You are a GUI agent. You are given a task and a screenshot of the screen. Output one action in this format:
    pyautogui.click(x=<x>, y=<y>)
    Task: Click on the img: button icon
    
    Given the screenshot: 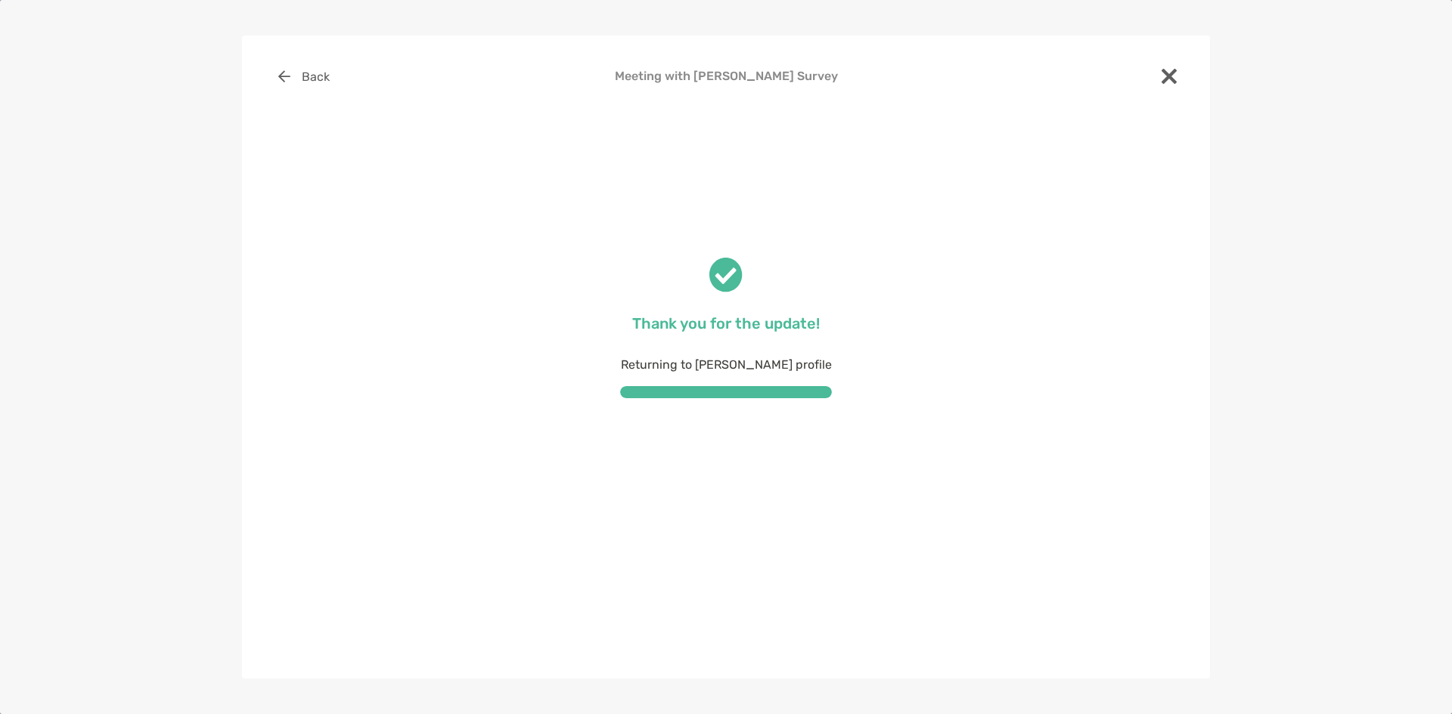 What is the action you would take?
    pyautogui.click(x=284, y=76)
    